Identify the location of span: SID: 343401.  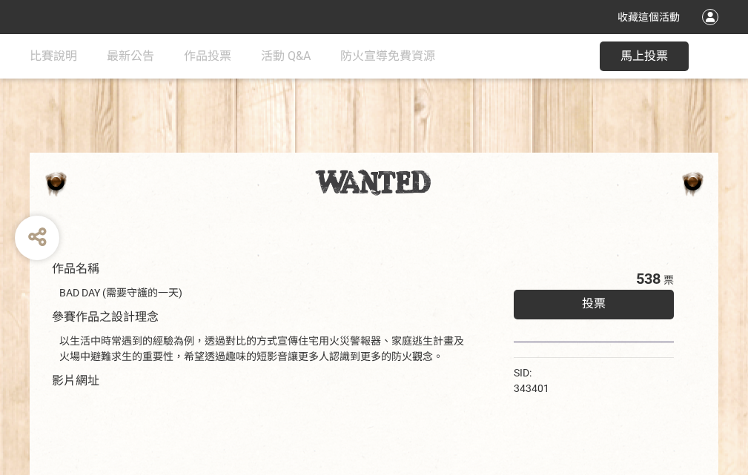
(532, 380).